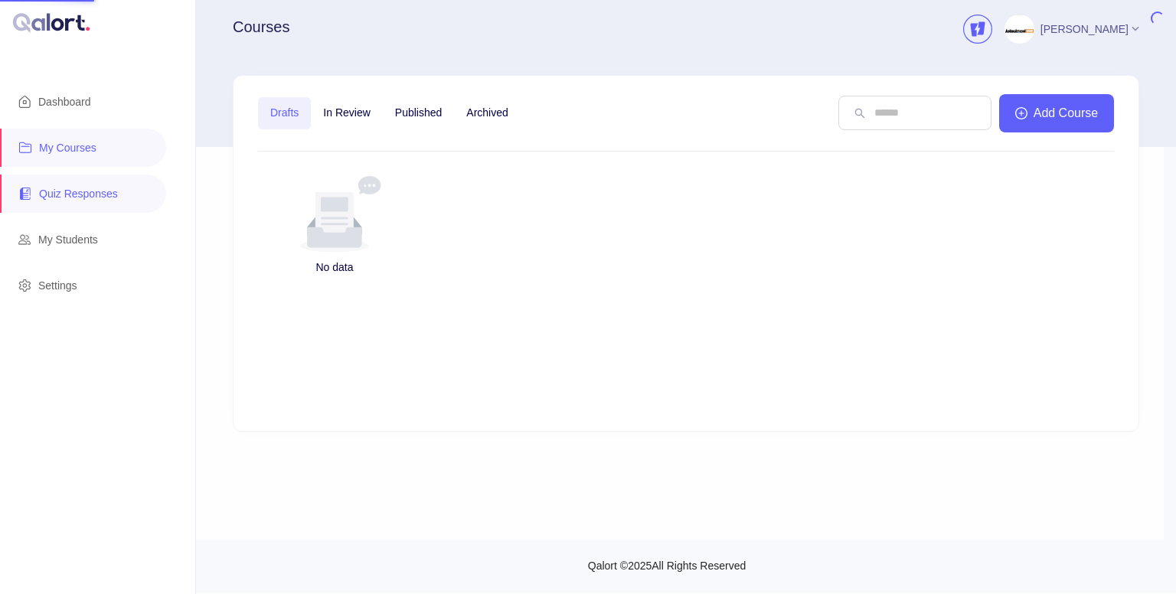 This screenshot has height=594, width=1176. What do you see at coordinates (335, 267) in the screenshot?
I see `div: No data` at bounding box center [335, 267].